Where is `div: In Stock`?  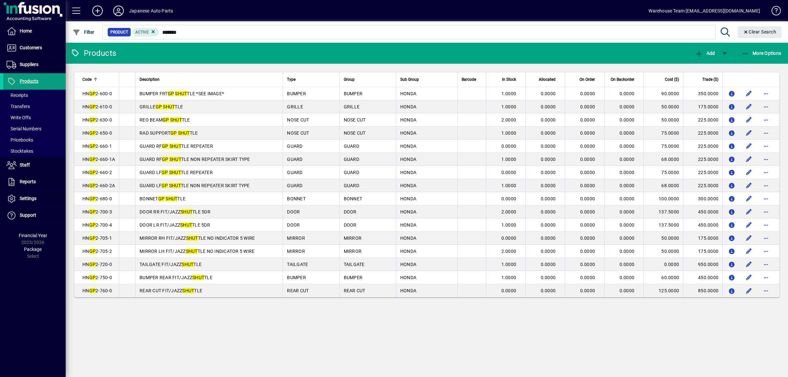 div: In Stock is located at coordinates (506, 79).